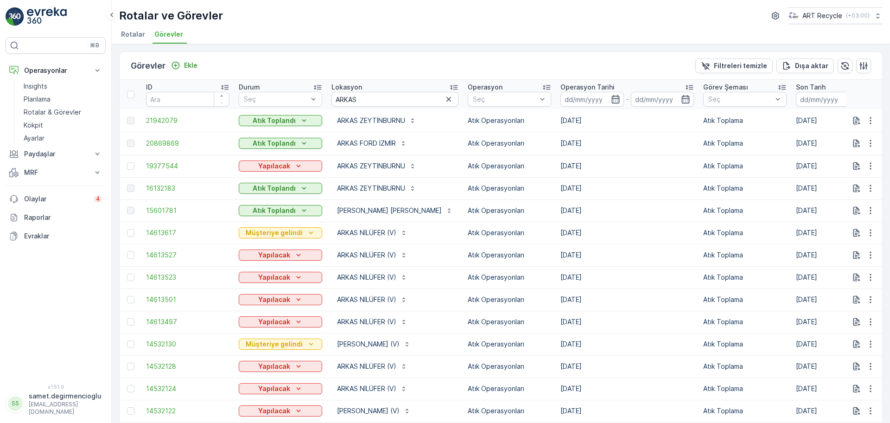 Image resolution: width=890 pixels, height=423 pixels. I want to click on span: 21942079, so click(188, 121).